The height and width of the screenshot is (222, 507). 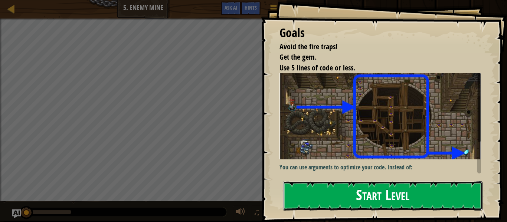 What do you see at coordinates (231, 7) in the screenshot?
I see `span: Ask AI` at bounding box center [231, 7].